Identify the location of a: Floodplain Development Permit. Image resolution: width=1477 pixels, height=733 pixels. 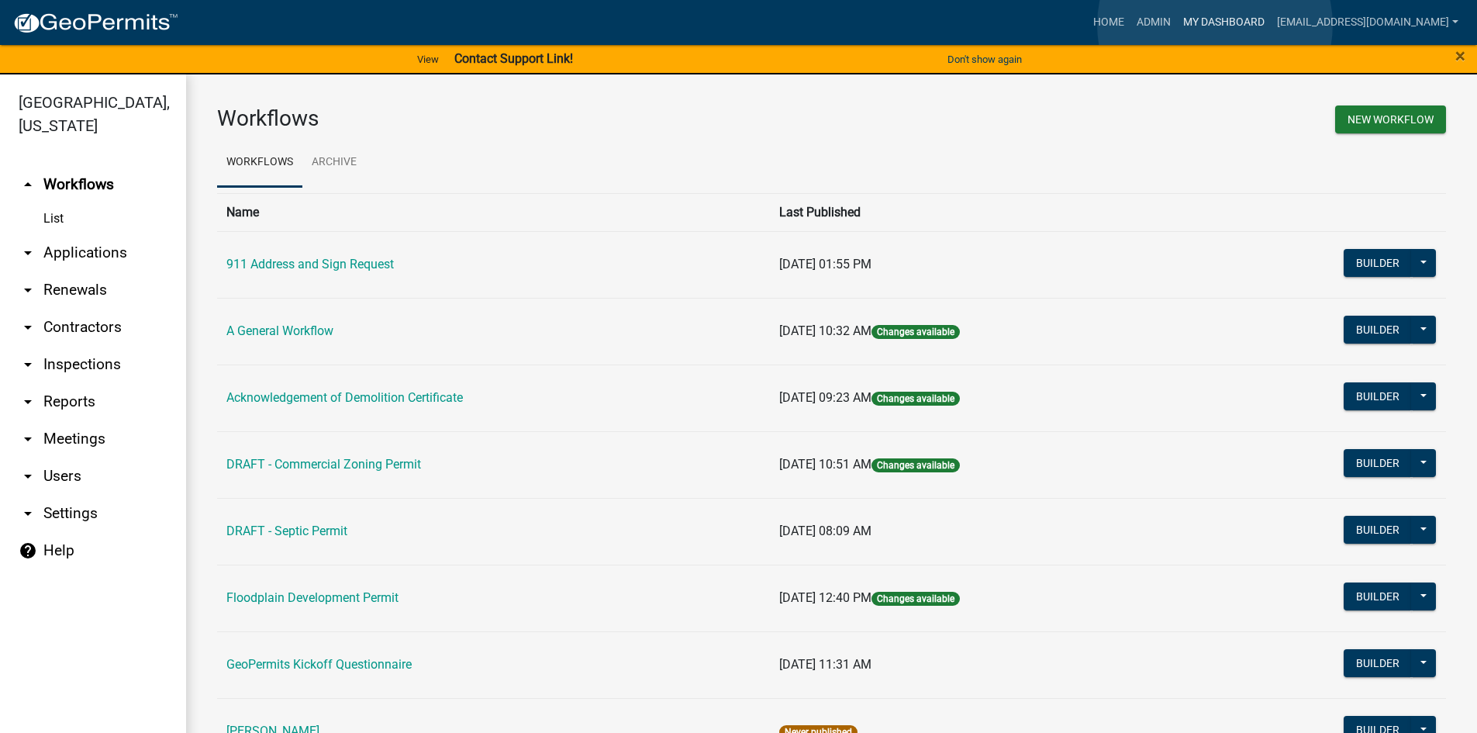
(312, 597).